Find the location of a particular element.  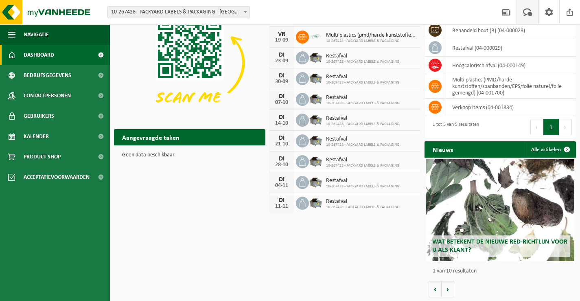

span: Navigatie is located at coordinates (36, 35).